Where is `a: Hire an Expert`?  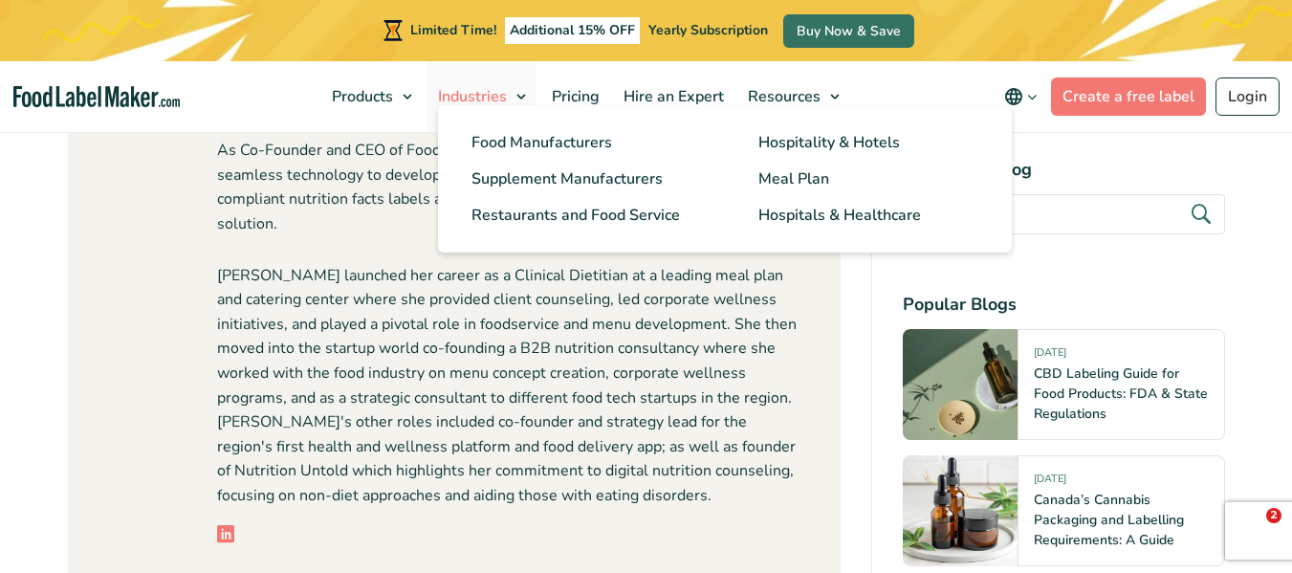
a: Hire an Expert is located at coordinates (672, 97).